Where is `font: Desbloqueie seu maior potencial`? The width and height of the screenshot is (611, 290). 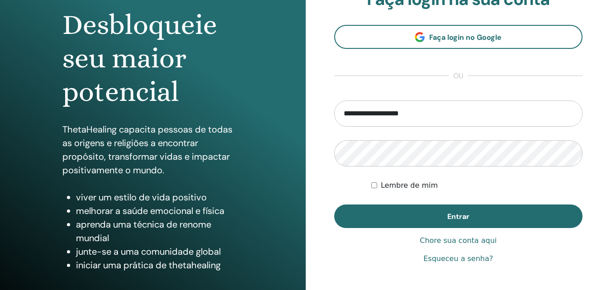
font: Desbloqueie seu maior potencial is located at coordinates (140, 58).